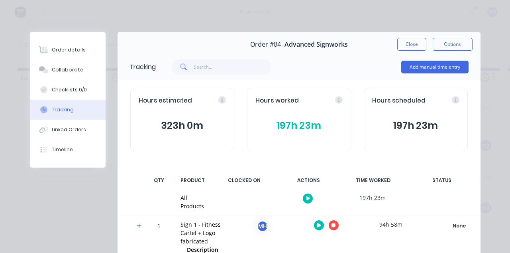 The image size is (510, 253). Describe the element at coordinates (69, 50) in the screenshot. I see `div: Order details` at that location.